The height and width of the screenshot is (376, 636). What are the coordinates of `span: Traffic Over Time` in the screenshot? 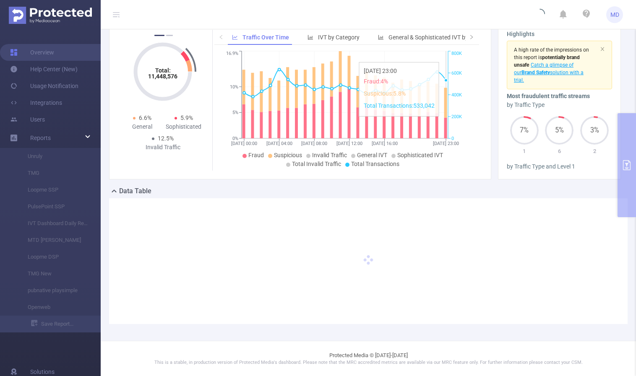 It's located at (265, 37).